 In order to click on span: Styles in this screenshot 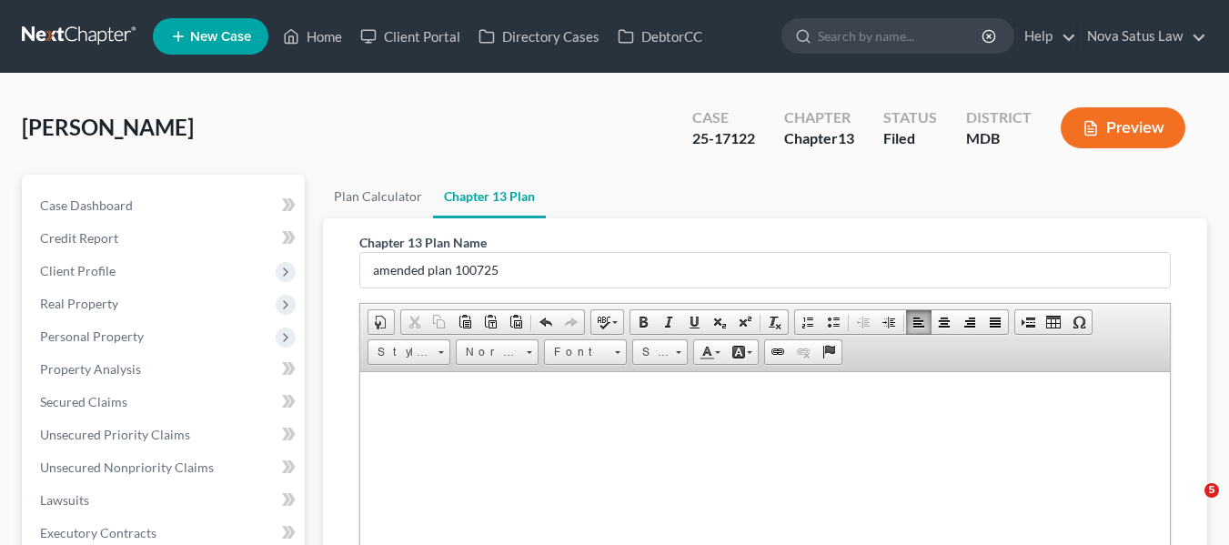, I will do `click(400, 352)`.